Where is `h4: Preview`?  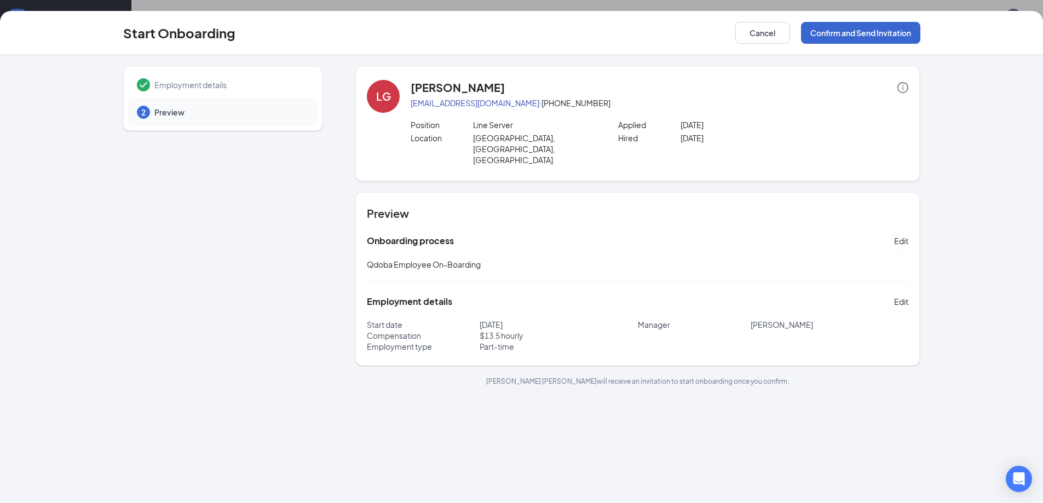
h4: Preview is located at coordinates (638, 214).